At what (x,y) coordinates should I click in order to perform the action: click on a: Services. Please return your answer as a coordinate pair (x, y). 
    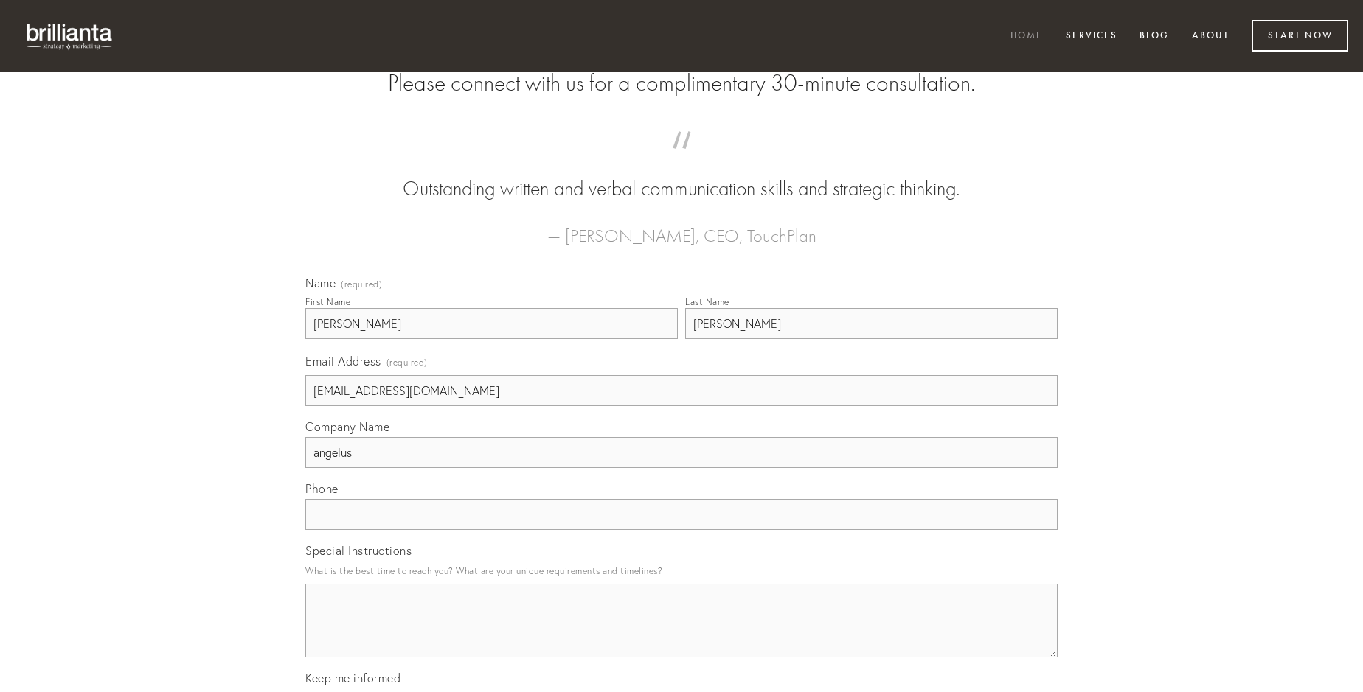
    Looking at the image, I should click on (1091, 36).